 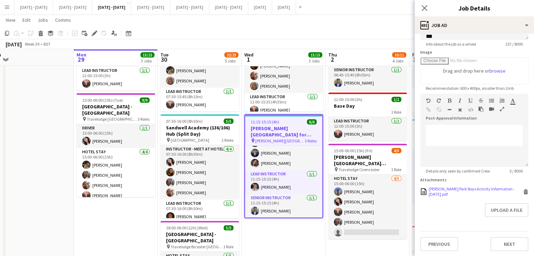 What do you see at coordinates (63, 20) in the screenshot?
I see `span: Comms` at bounding box center [63, 20].